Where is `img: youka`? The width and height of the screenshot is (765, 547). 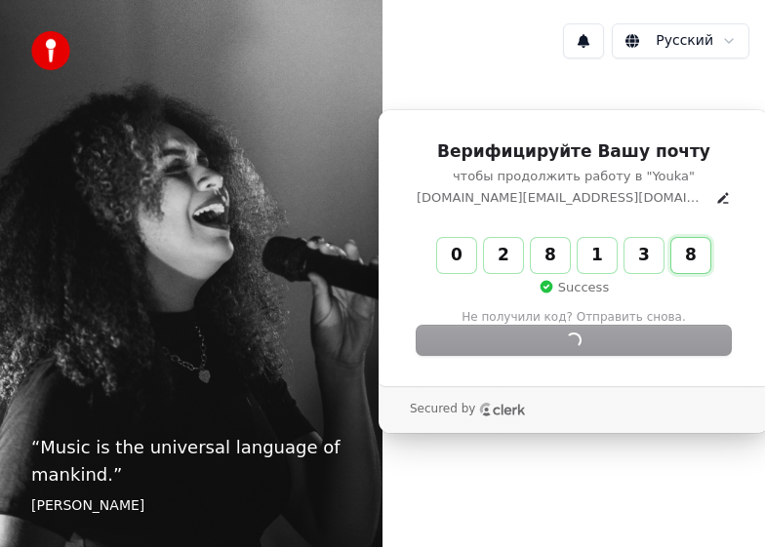
img: youka is located at coordinates (51, 51).